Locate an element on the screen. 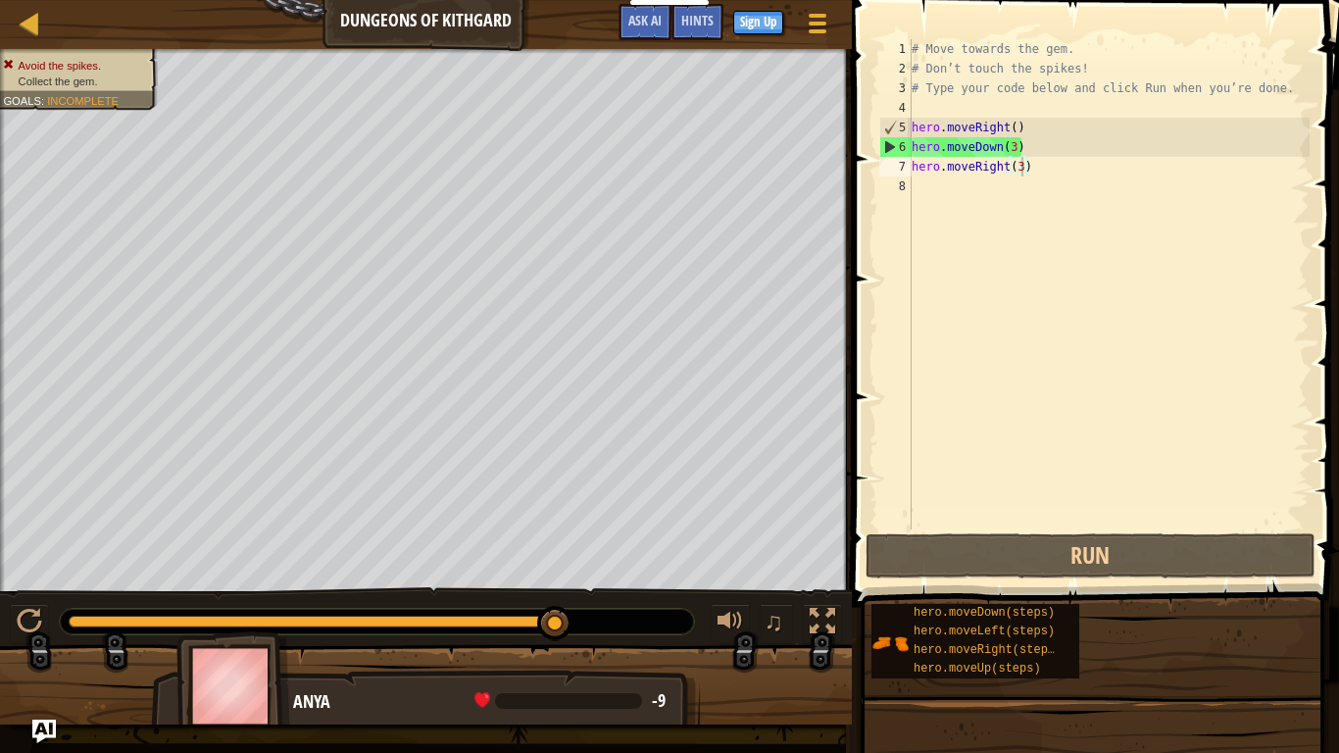 The image size is (1339, 753). button: Show game menu is located at coordinates (818, 26).